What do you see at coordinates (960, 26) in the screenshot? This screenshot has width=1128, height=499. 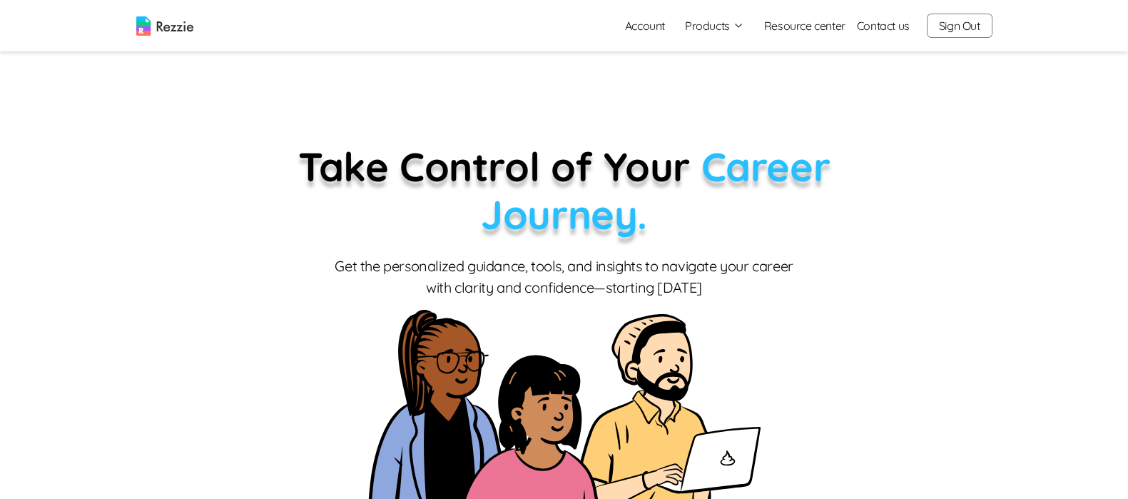 I see `button: Sign Out` at bounding box center [960, 26].